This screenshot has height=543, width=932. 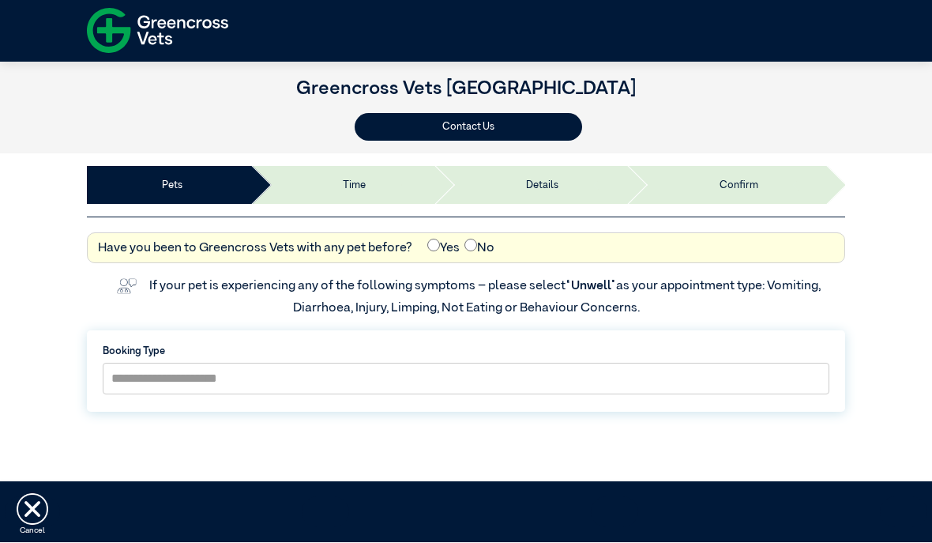 I want to click on a: Pets, so click(x=172, y=186).